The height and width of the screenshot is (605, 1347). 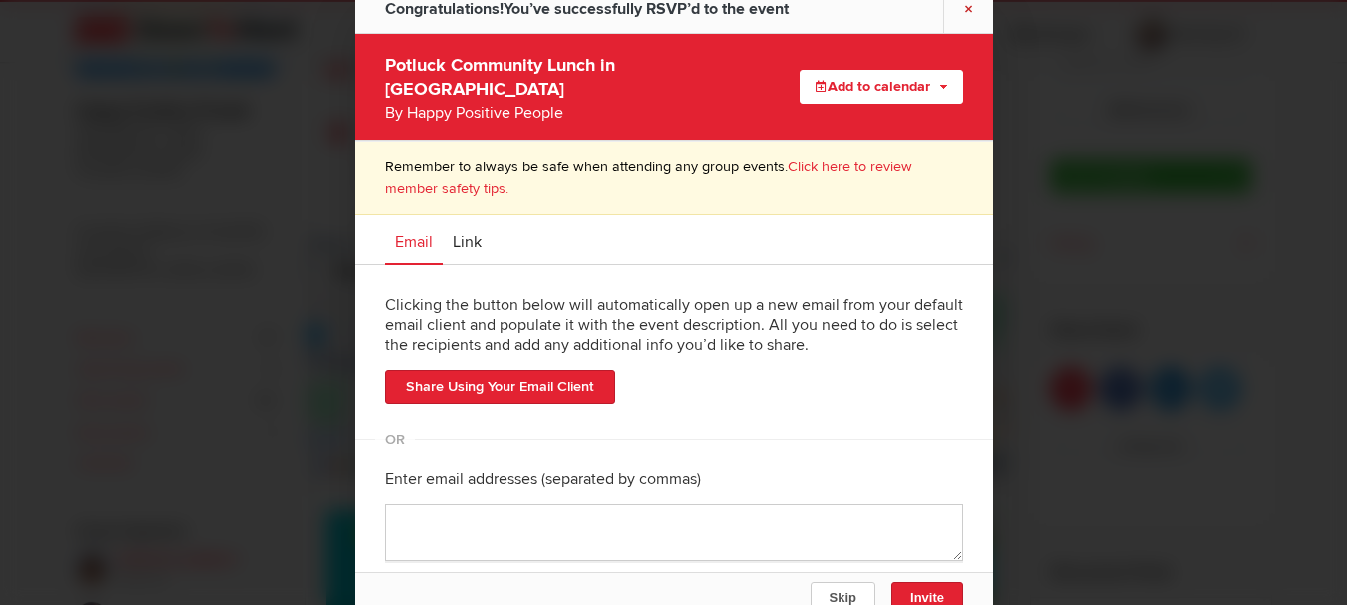 What do you see at coordinates (499, 387) in the screenshot?
I see `a: Share Using Your Email Client` at bounding box center [499, 387].